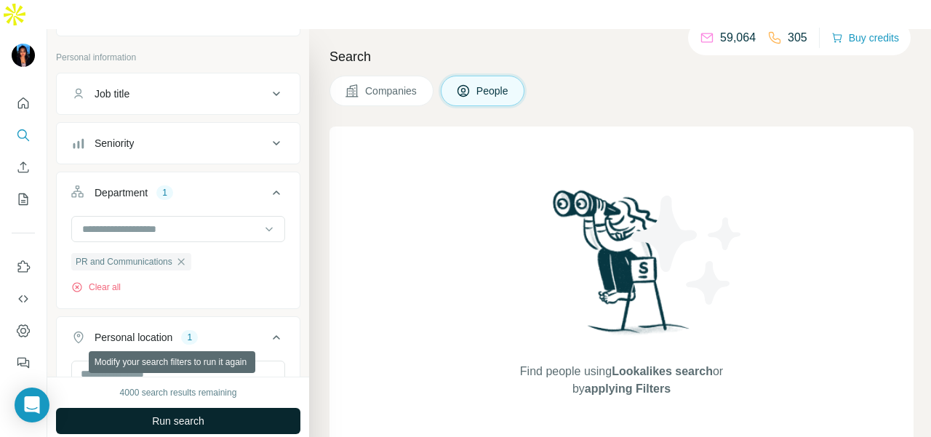  Describe the element at coordinates (114, 143) in the screenshot. I see `div: Seniority` at that location.